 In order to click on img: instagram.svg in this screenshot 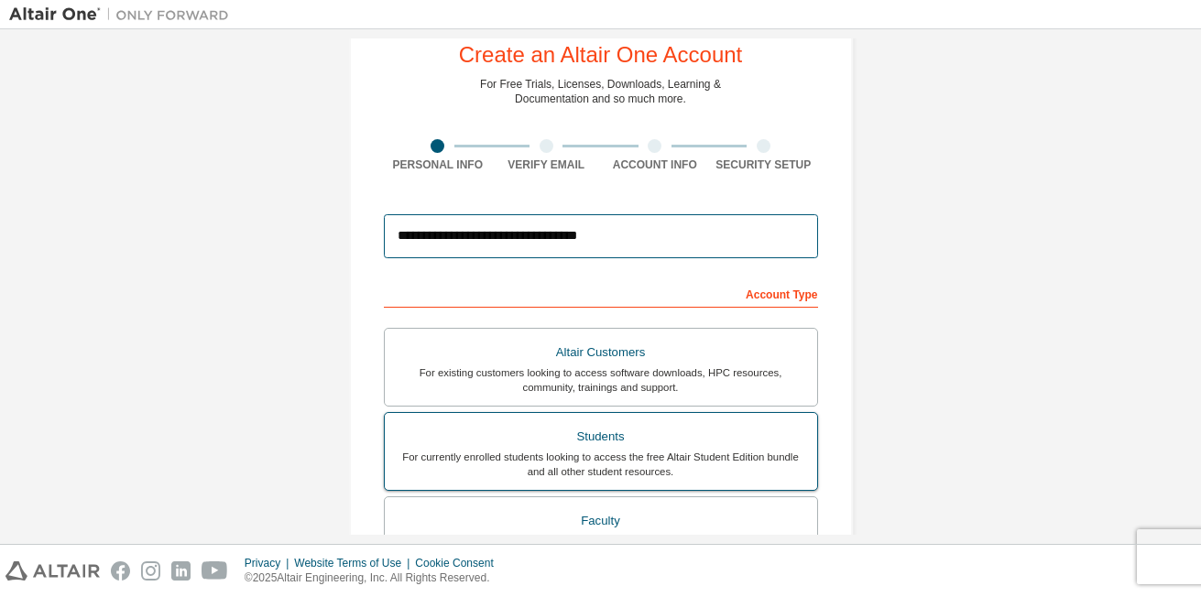, I will do `click(150, 571)`.